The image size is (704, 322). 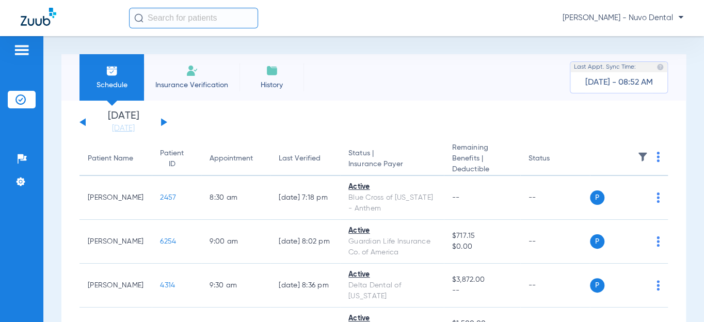 I want to click on span: Deductible, so click(x=482, y=169).